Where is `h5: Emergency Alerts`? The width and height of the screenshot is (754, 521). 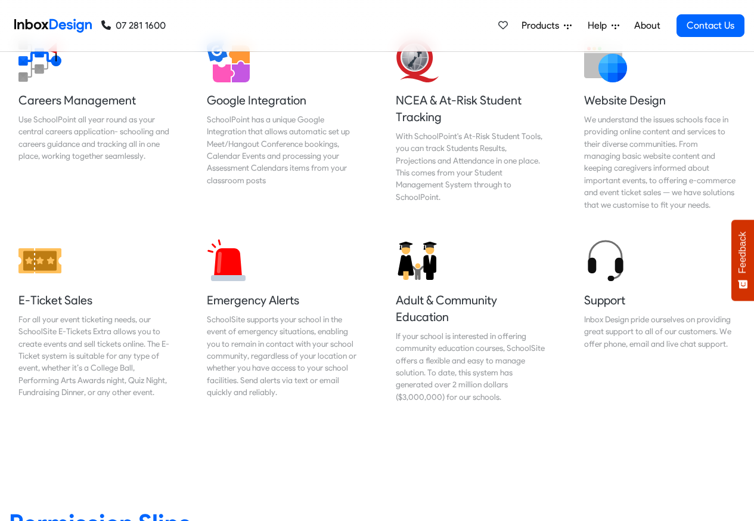 h5: Emergency Alerts is located at coordinates (283, 300).